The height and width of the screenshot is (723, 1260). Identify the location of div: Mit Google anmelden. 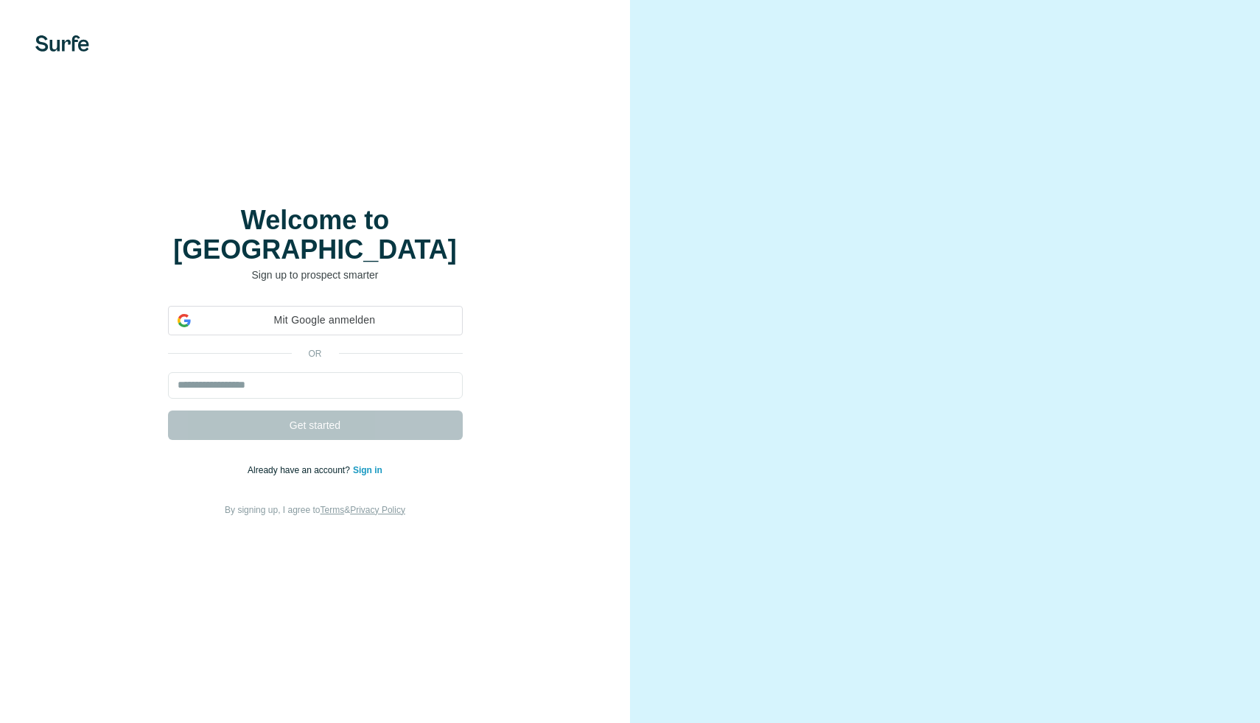
(315, 320).